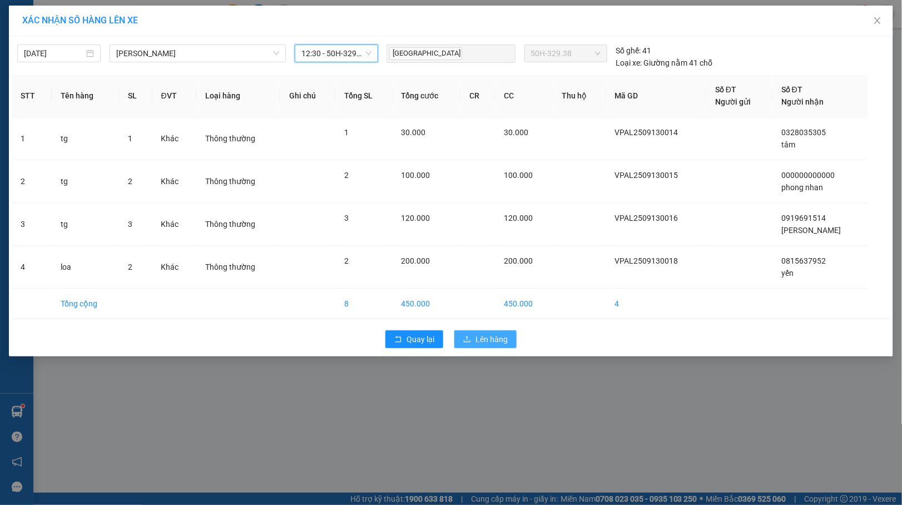 This screenshot has height=505, width=902. Describe the element at coordinates (32, 181) in the screenshot. I see `td: 2` at that location.